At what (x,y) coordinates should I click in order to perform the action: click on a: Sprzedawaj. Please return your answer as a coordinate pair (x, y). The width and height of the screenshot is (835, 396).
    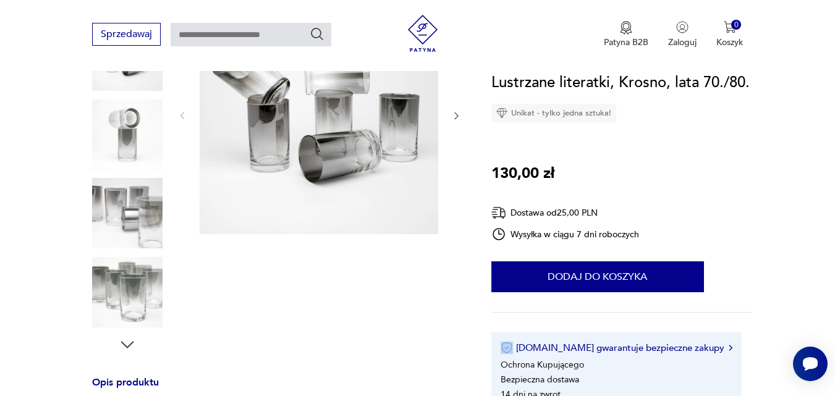
    Looking at the image, I should click on (126, 35).